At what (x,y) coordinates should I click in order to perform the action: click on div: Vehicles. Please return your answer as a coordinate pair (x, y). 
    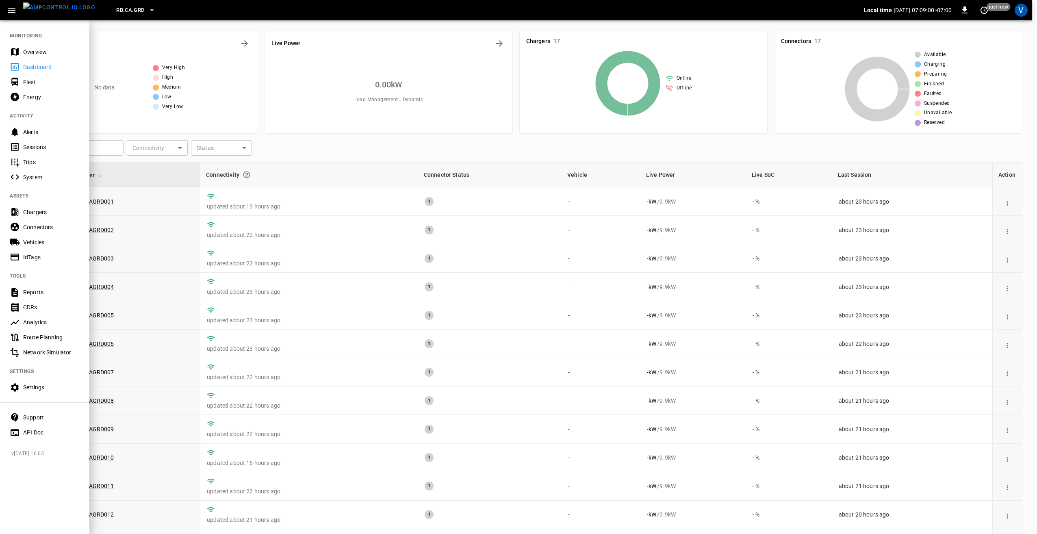
    Looking at the image, I should click on (51, 242).